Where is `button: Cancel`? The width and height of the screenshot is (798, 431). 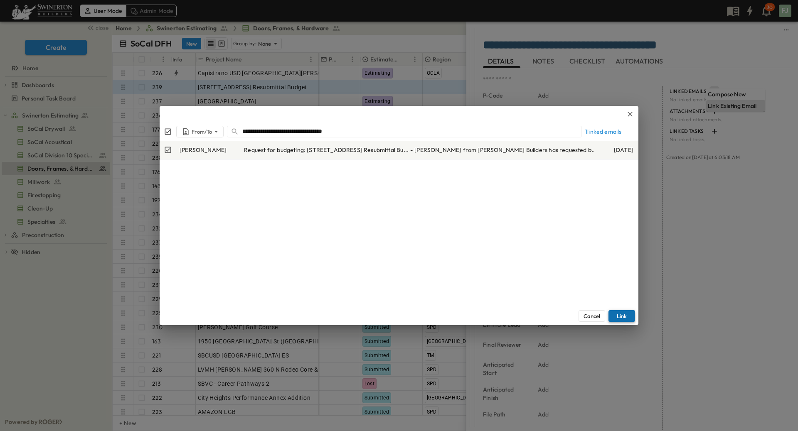
button: Cancel is located at coordinates (592, 316).